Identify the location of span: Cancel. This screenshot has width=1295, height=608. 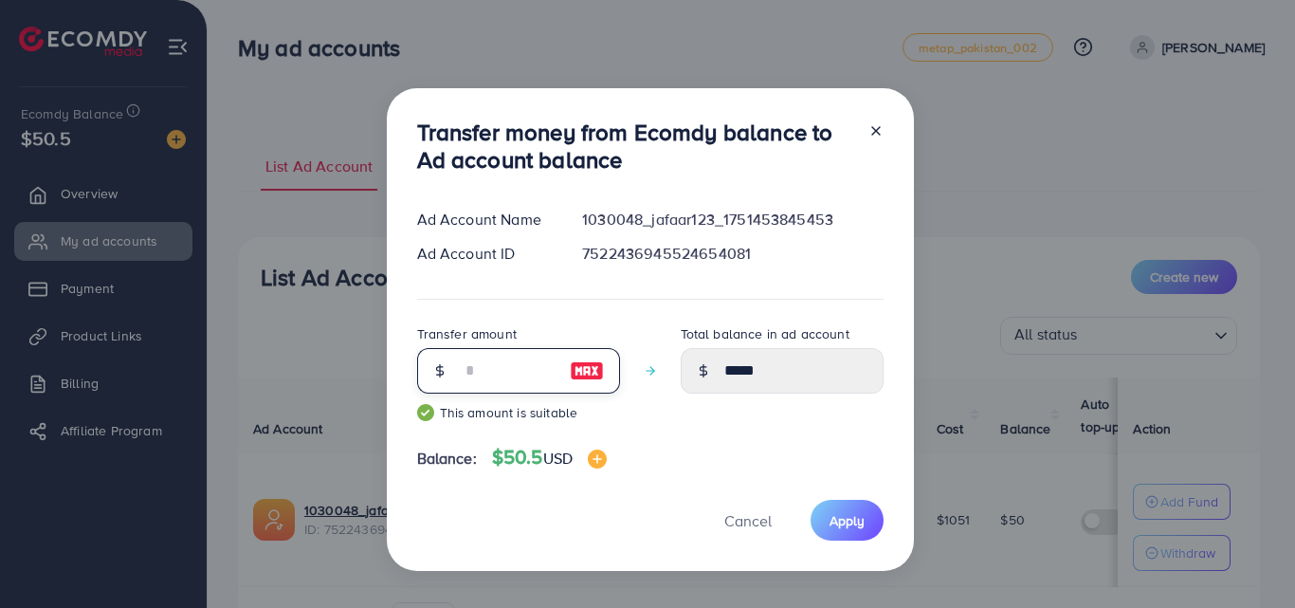
(748, 521).